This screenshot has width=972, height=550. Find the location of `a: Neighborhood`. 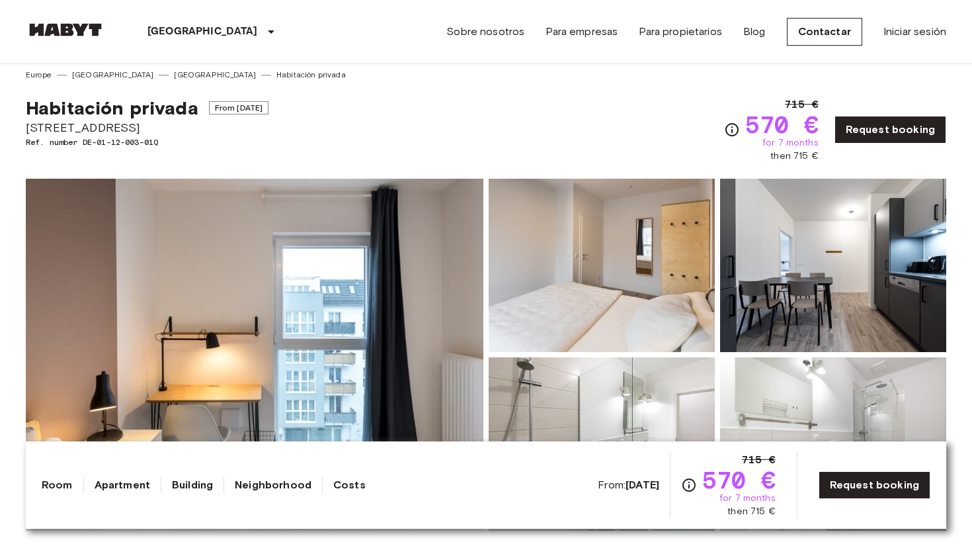

a: Neighborhood is located at coordinates (273, 485).